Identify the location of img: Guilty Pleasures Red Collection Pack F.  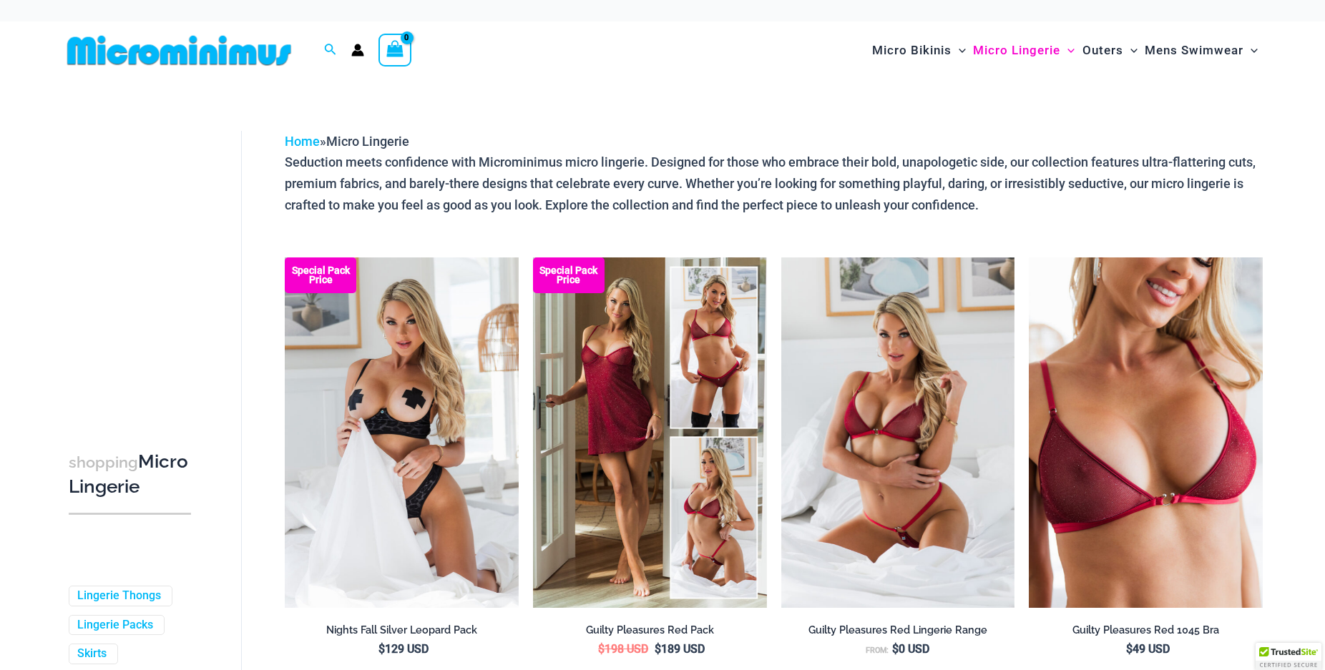
(650, 433).